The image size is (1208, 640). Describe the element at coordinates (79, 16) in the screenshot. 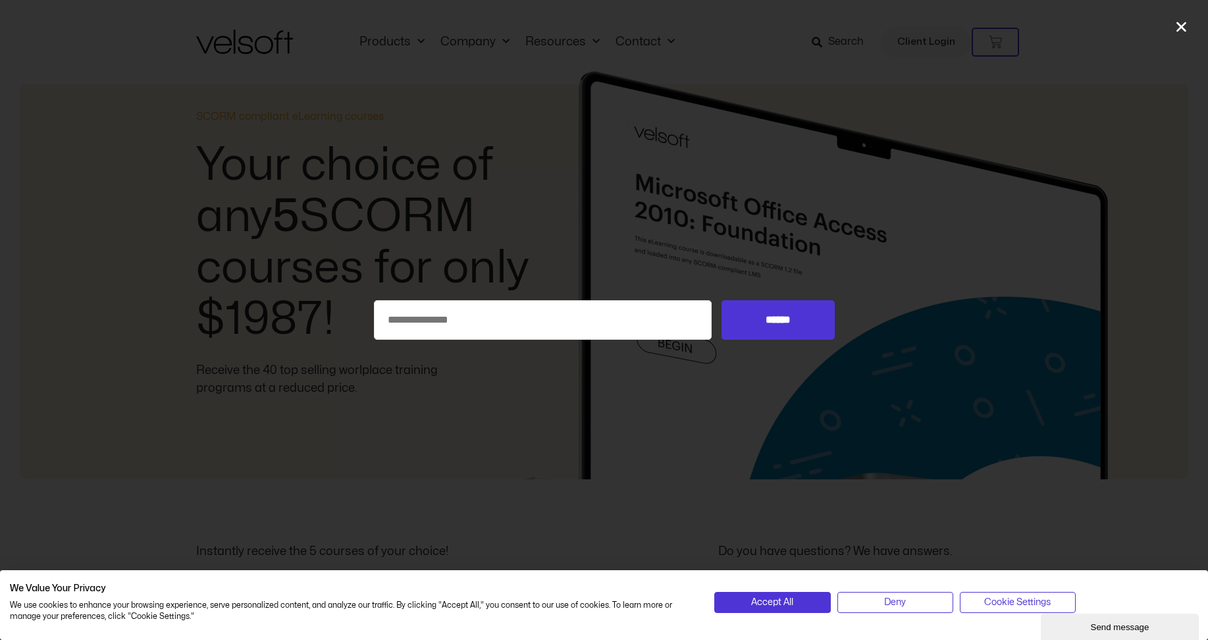

I see `div: Send message` at that location.